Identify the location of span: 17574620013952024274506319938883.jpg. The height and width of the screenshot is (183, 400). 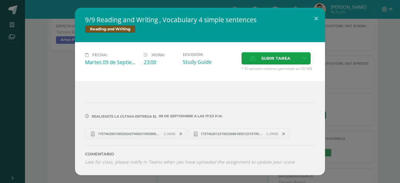
(129, 133).